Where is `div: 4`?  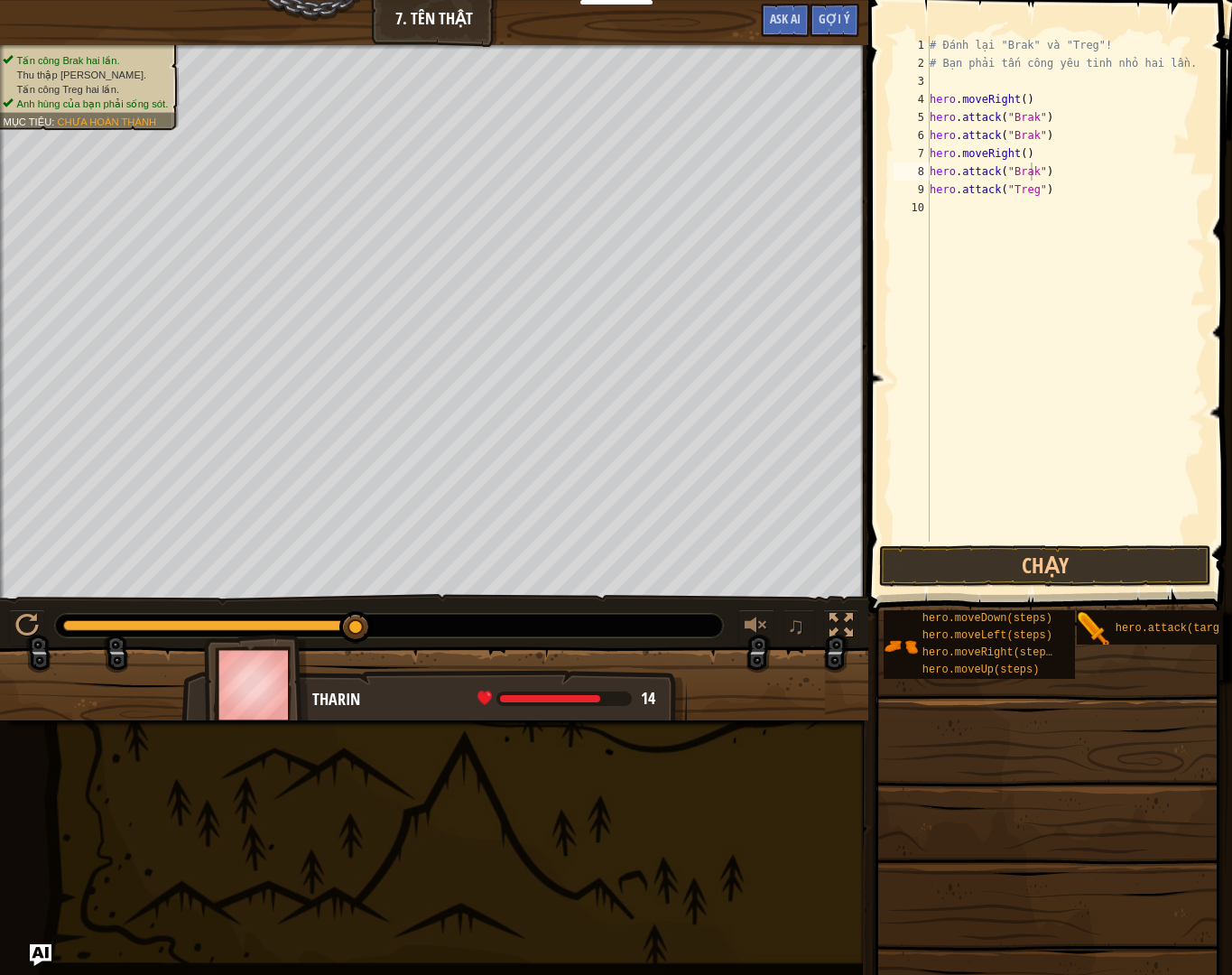
div: 4 is located at coordinates (912, 100).